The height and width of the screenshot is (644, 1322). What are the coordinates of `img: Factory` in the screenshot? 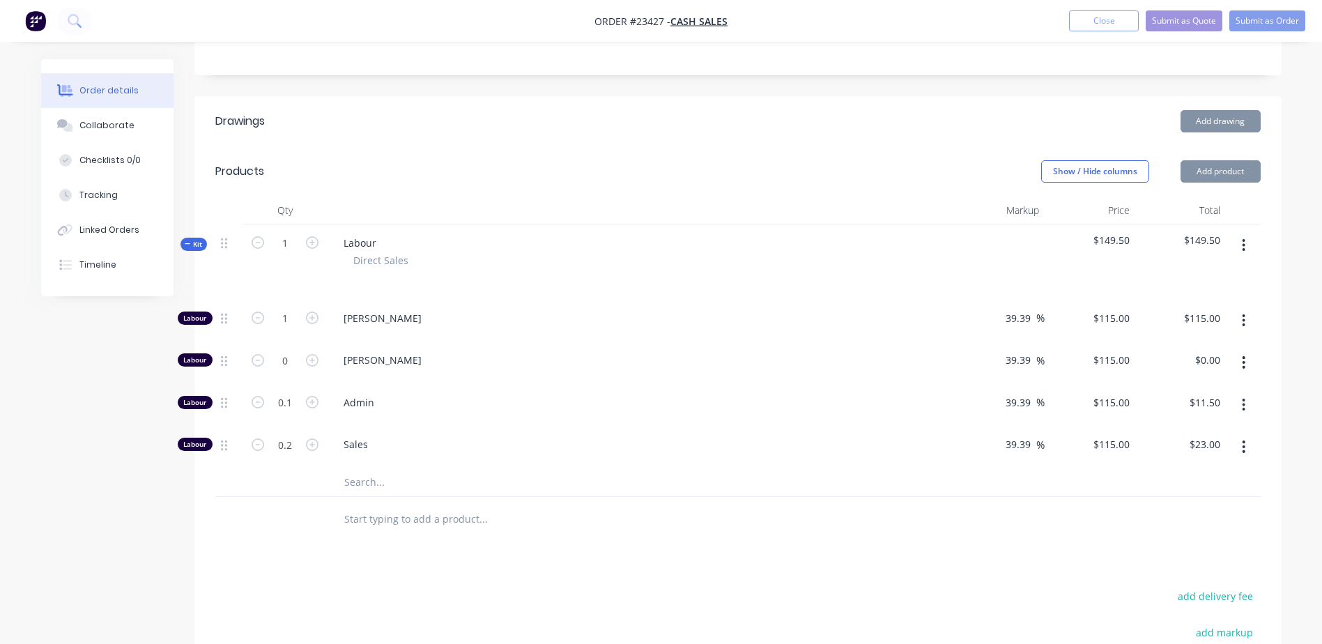 It's located at (36, 21).